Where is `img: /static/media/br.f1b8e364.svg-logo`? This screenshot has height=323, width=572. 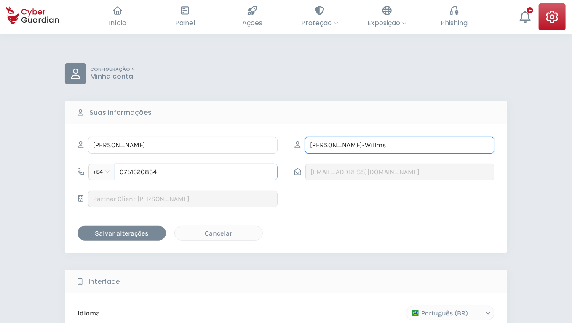 img: /static/media/br.f1b8e364.svg-logo is located at coordinates (415, 313).